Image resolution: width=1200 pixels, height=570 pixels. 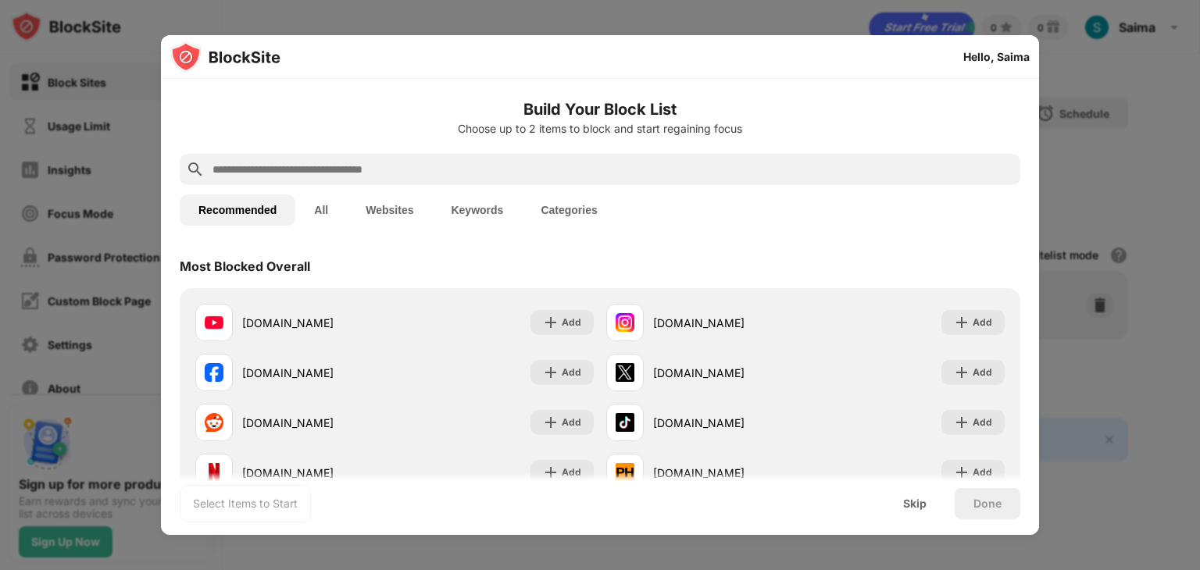 I want to click on div: Choose up to 2 items to block and start regaining focus, so click(x=600, y=129).